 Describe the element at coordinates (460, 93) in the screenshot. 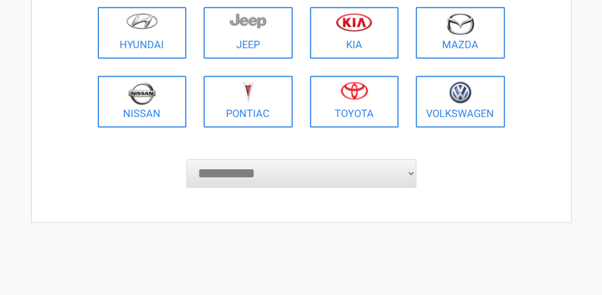

I see `img: volkswagen` at that location.